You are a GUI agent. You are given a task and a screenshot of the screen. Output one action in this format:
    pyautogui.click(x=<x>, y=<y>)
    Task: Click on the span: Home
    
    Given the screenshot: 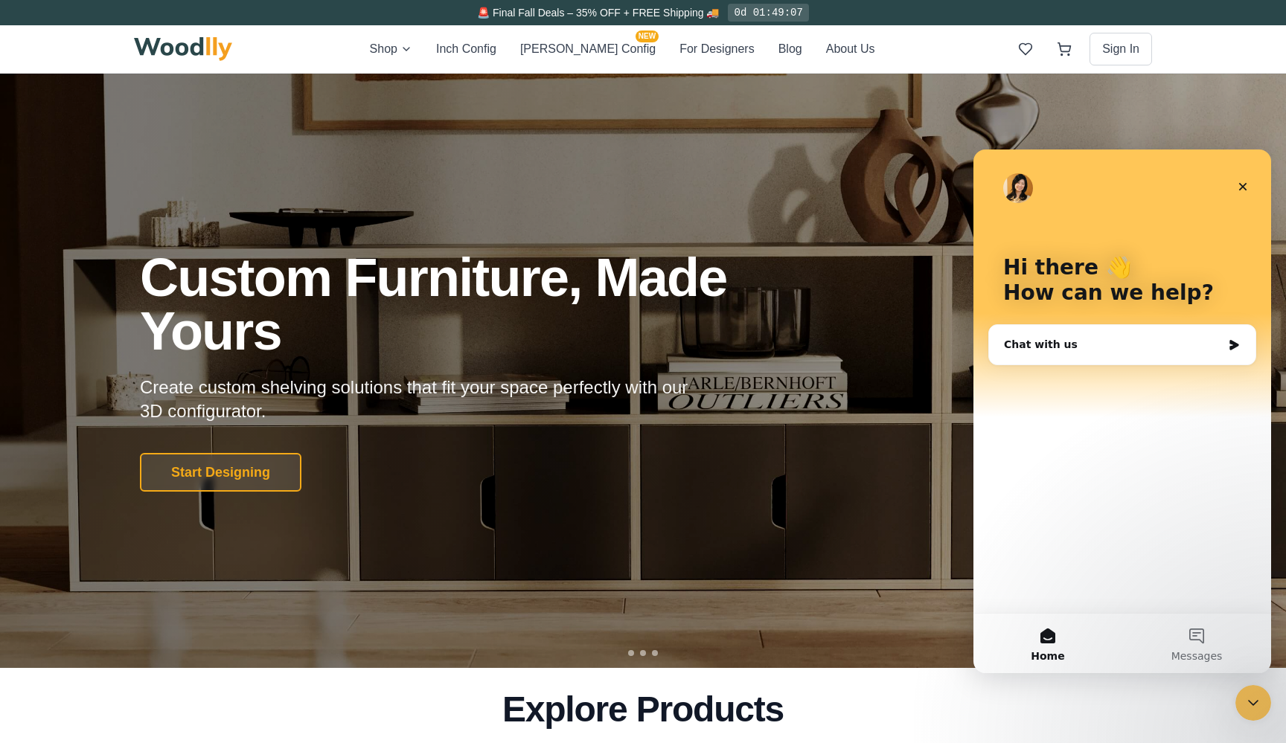 What is the action you would take?
    pyautogui.click(x=74, y=507)
    